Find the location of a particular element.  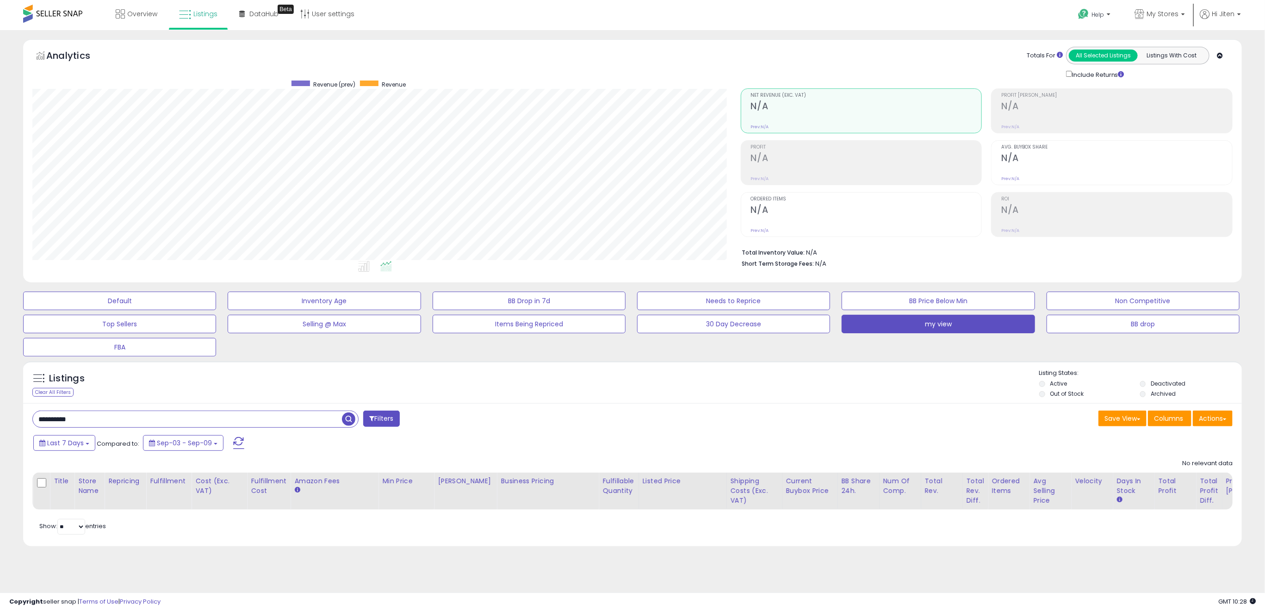

span: DataHub is located at coordinates (264, 14).